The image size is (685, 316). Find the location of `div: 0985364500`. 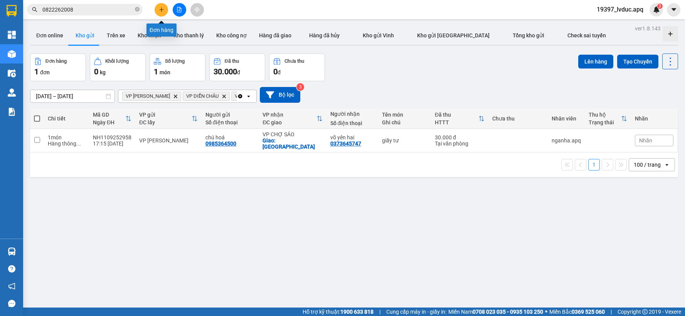

div: 0985364500 is located at coordinates (221, 144).